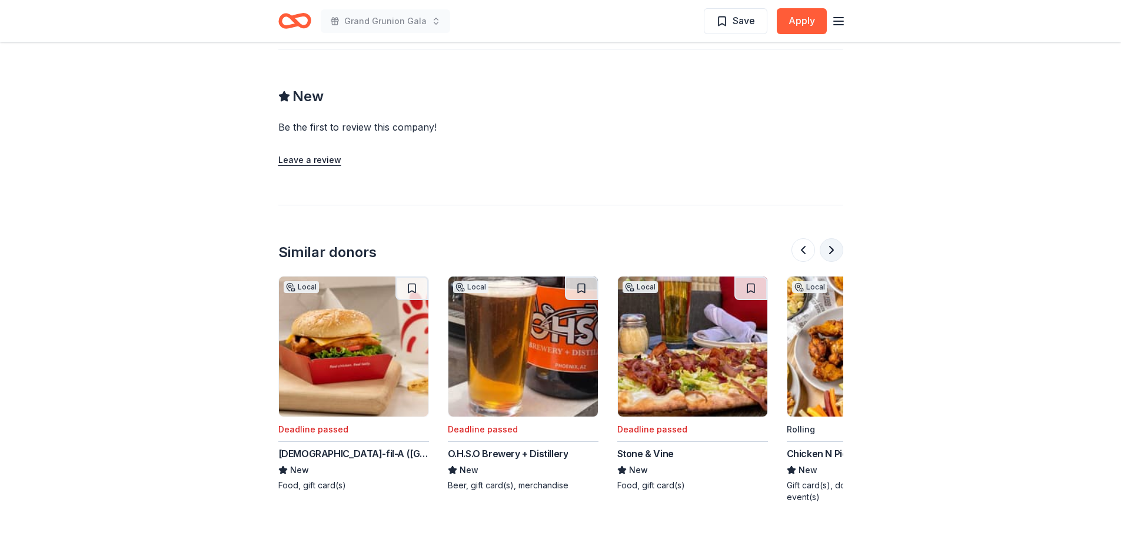 This screenshot has height=536, width=1121. Describe the element at coordinates (508, 454) in the screenshot. I see `div: O.H.S.O Brewery + Distillery` at that location.